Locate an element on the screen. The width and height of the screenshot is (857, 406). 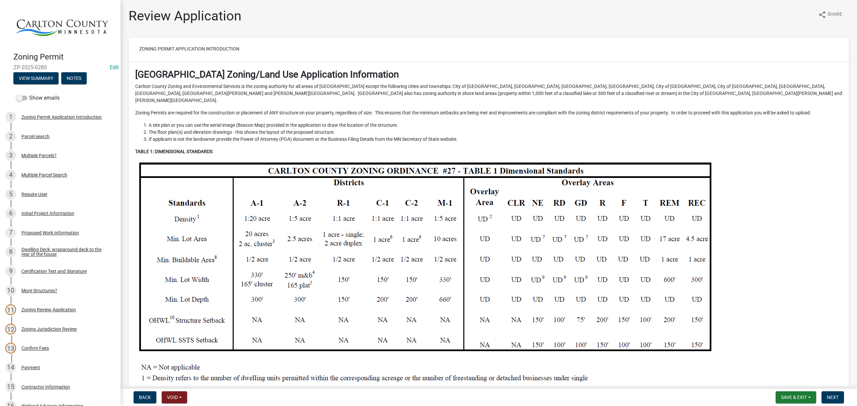
li: If applicant is not the landowner provide the Power of Attorney (POA) document or the Business Fi... is located at coordinates (496, 139).